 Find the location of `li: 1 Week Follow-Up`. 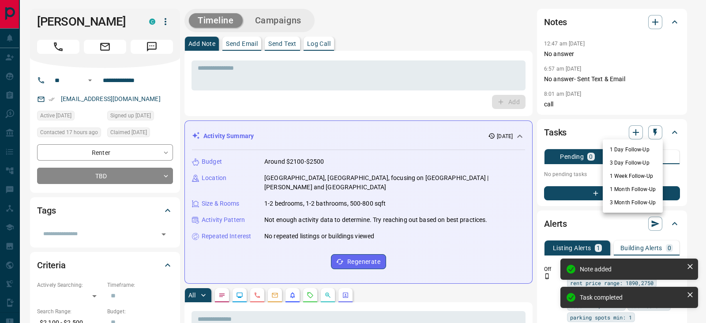

li: 1 Week Follow-Up is located at coordinates (633, 176).